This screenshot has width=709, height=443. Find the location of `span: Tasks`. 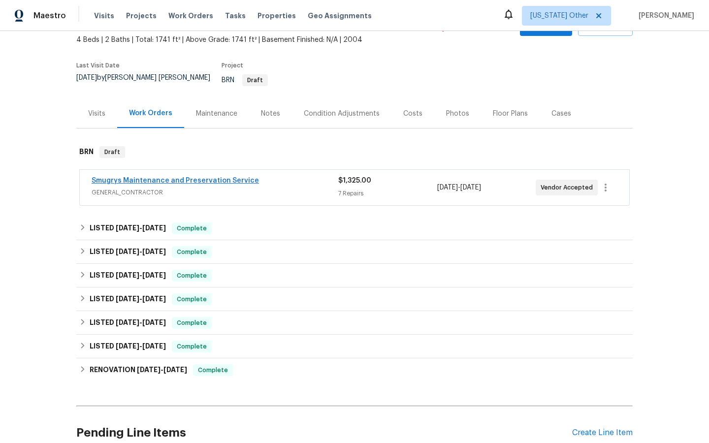

span: Tasks is located at coordinates (235, 16).